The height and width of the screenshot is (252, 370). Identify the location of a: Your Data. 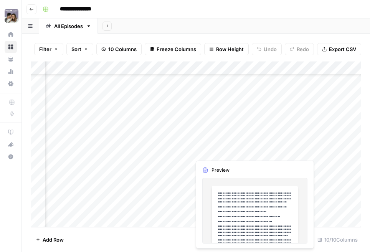
(11, 59).